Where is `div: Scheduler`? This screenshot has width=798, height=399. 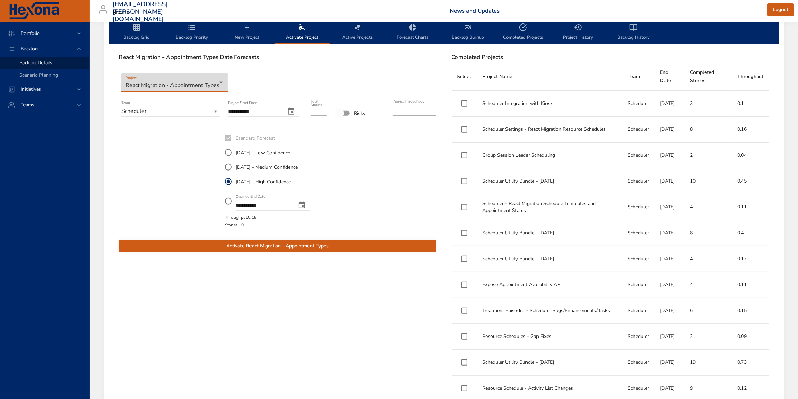 div: Scheduler is located at coordinates (170, 111).